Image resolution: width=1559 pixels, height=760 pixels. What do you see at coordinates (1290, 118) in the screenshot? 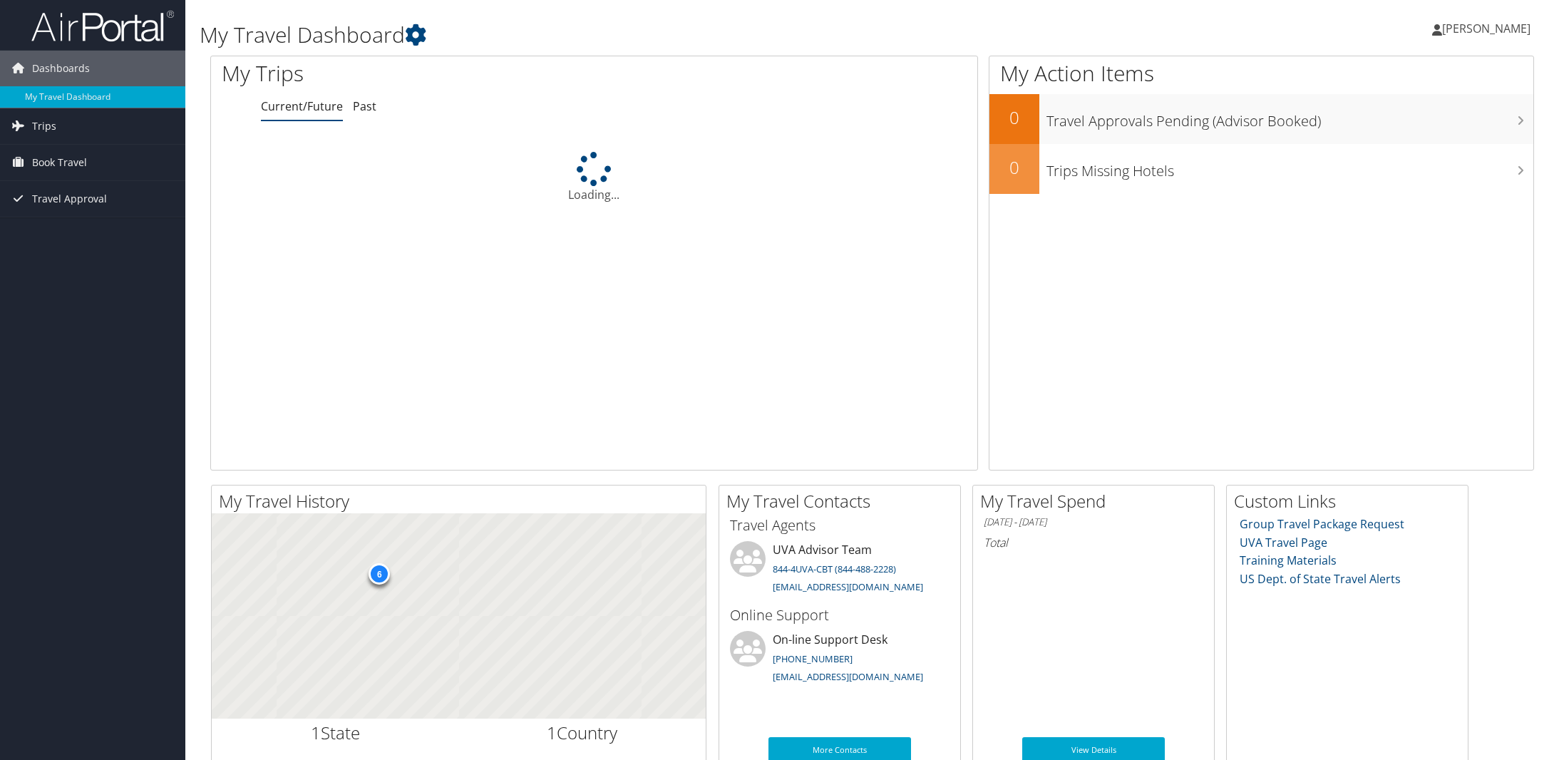
I see `h3: Travel Approvals Pending (Advisor Booked)` at bounding box center [1290, 118].